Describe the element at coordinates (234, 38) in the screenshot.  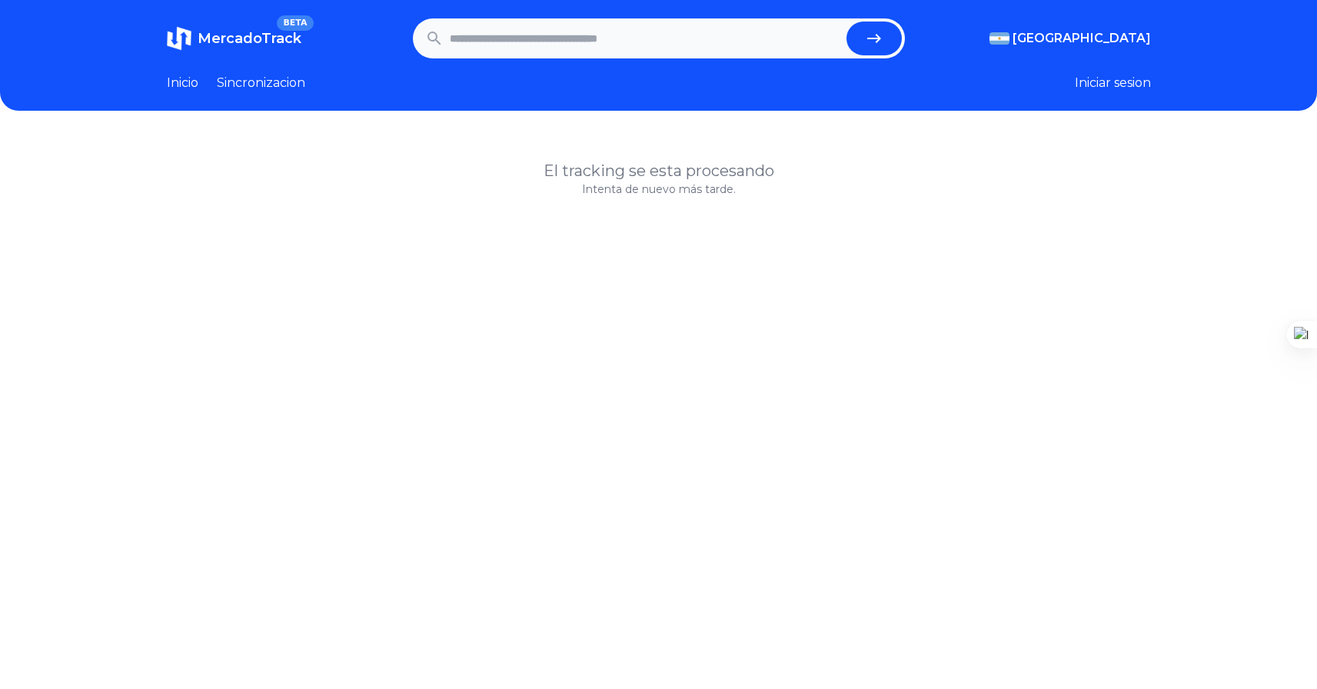
I see `a: MercadoTrackBETA` at that location.